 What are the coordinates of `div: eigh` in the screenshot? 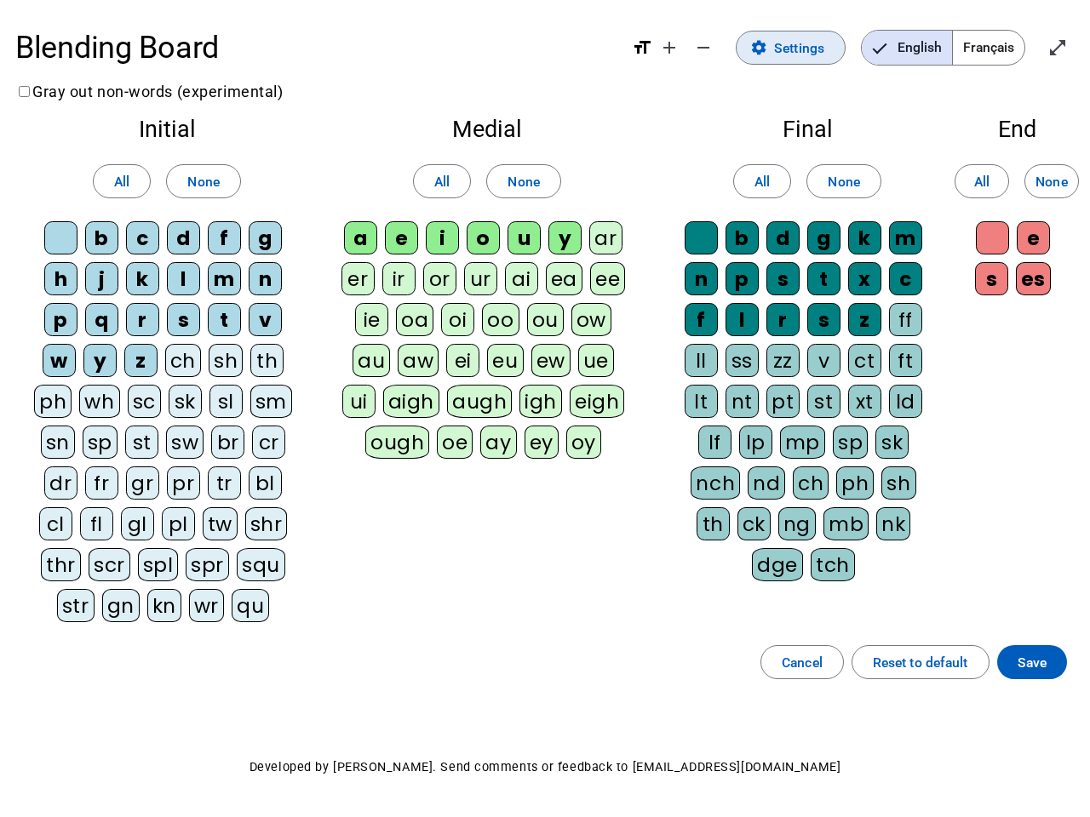 It's located at (597, 401).